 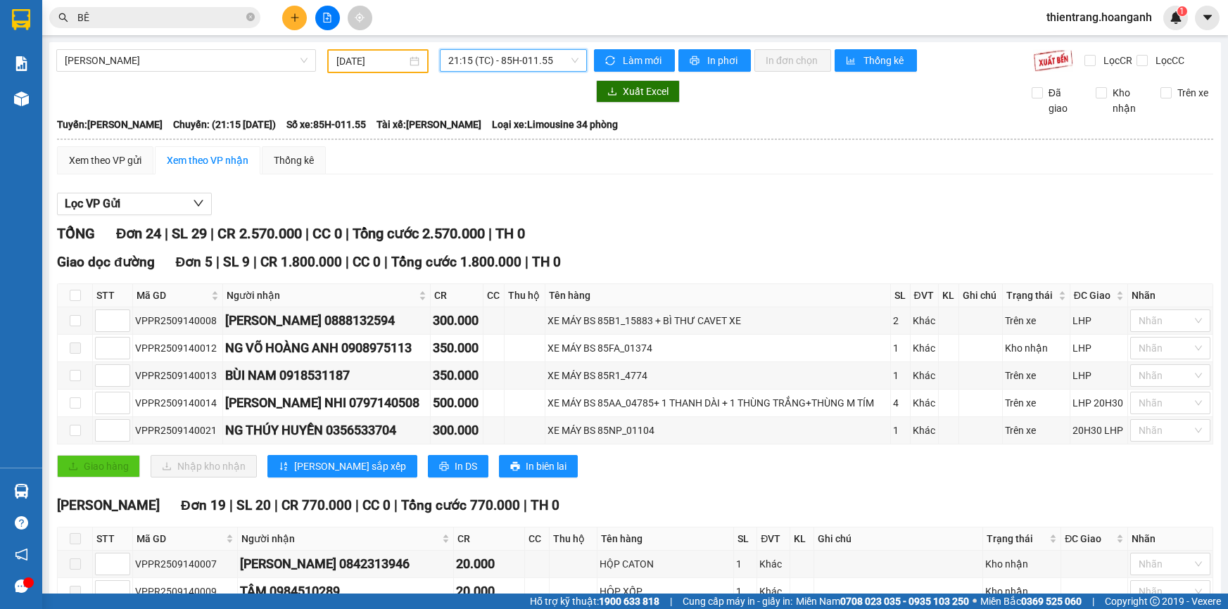 What do you see at coordinates (178, 403) in the screenshot?
I see `td: VPPR2509140014` at bounding box center [178, 403].